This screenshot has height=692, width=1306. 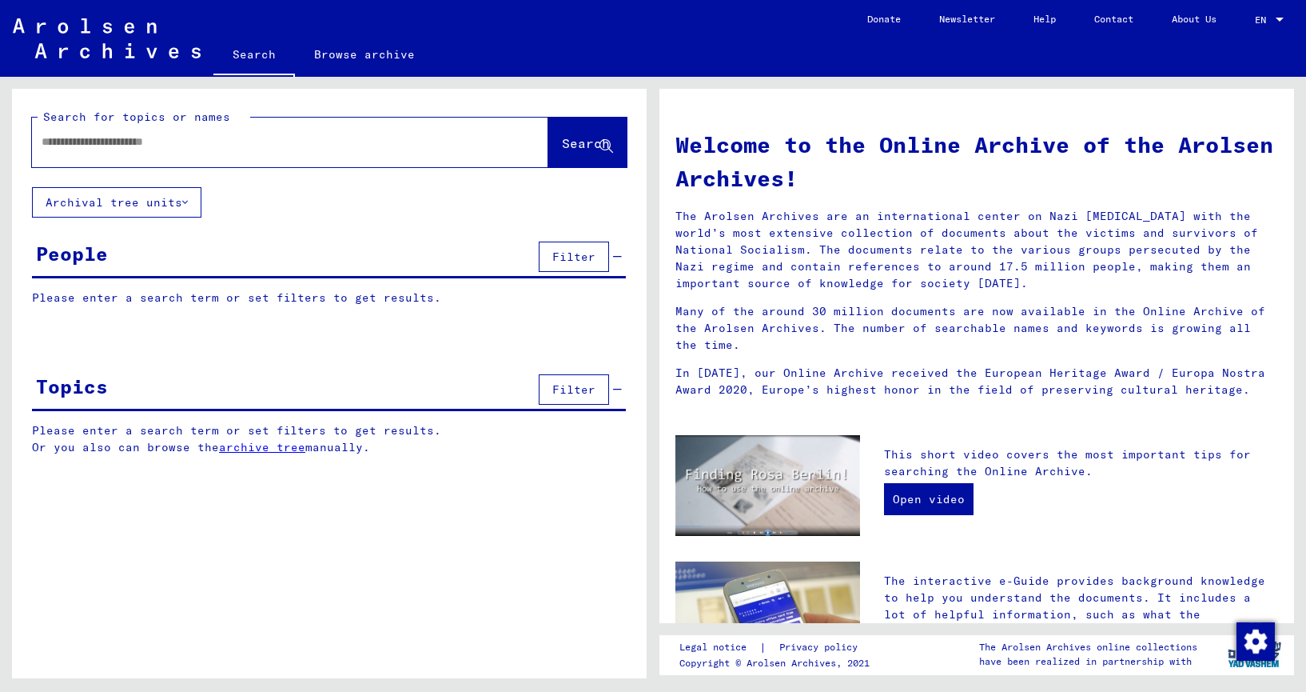 I want to click on a: archive tree, so click(x=262, y=447).